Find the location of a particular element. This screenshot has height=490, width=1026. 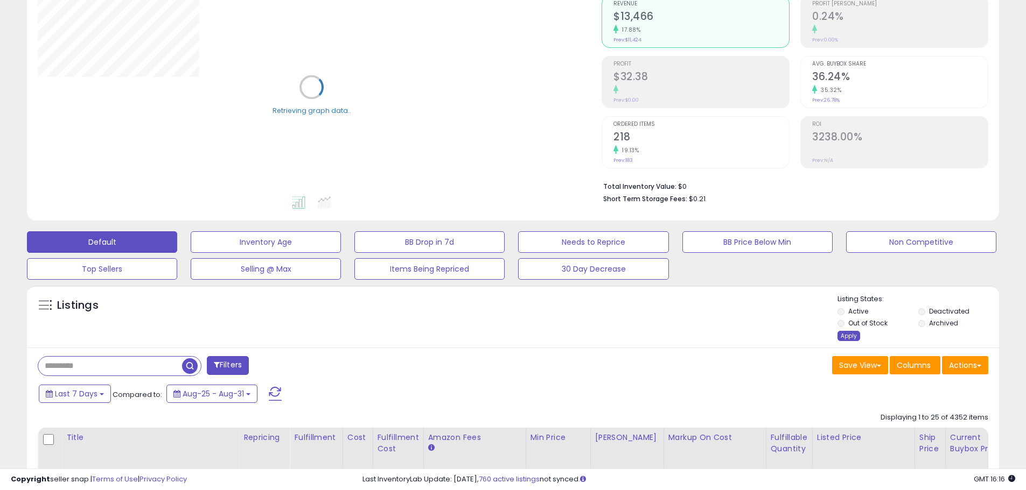

th: The percentage added to the cost of goods (COGS) that forms the calculator for Min & Max prices. is located at coordinates (714, 449).